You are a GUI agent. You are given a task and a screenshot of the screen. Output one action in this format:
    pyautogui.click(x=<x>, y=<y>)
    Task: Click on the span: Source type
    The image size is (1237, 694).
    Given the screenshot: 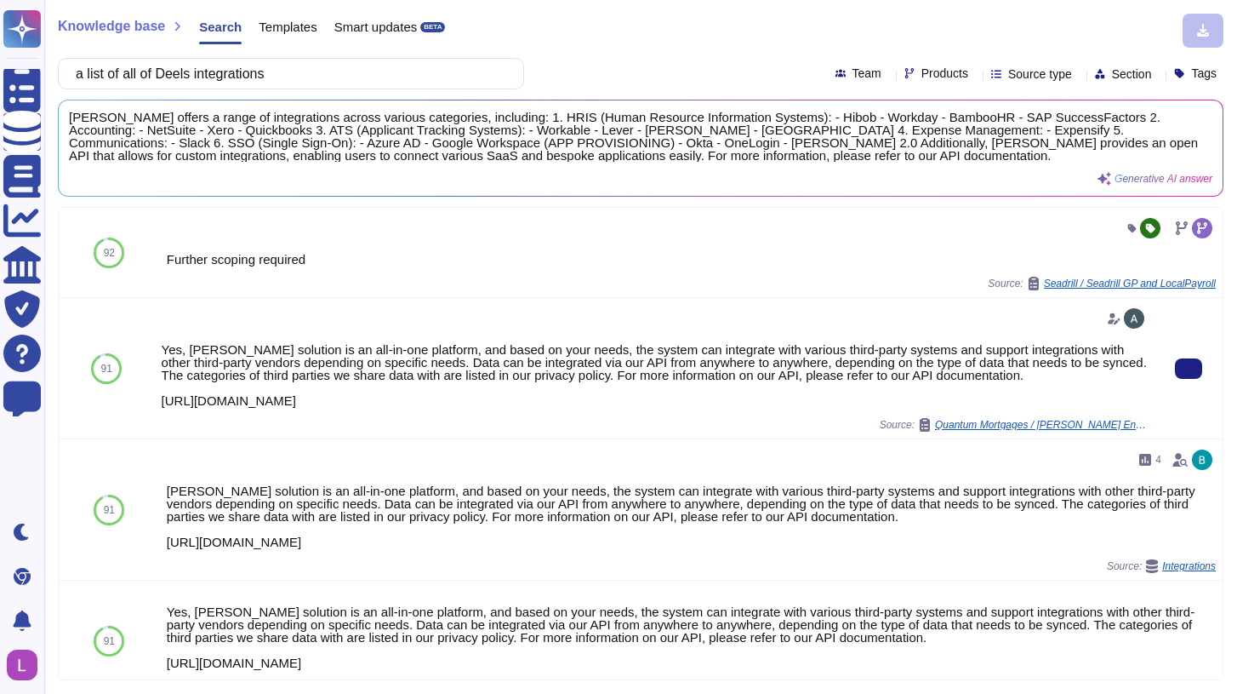 What is the action you would take?
    pyautogui.click(x=1040, y=74)
    